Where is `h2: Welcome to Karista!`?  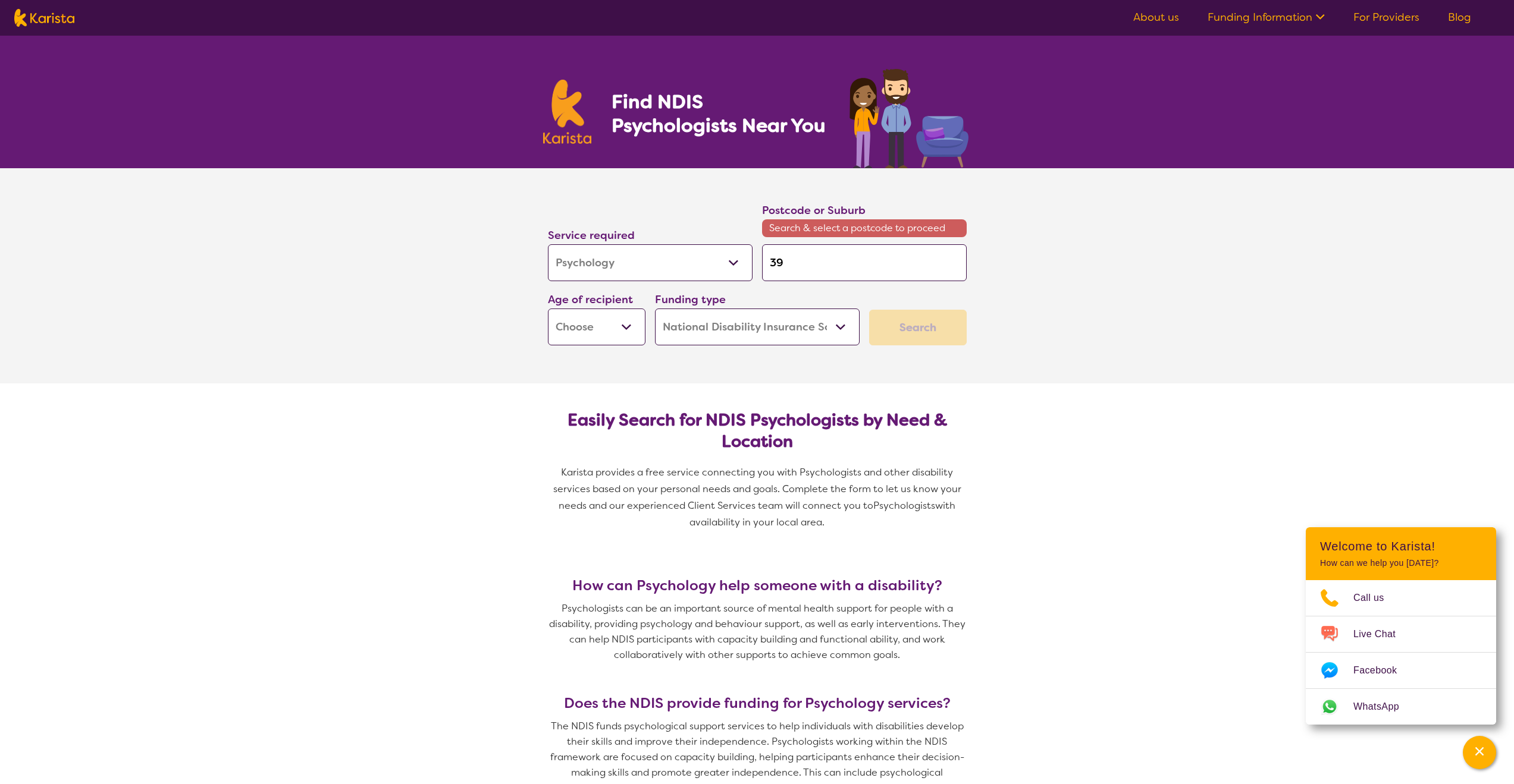
h2: Welcome to Karista! is located at coordinates (1401, 547).